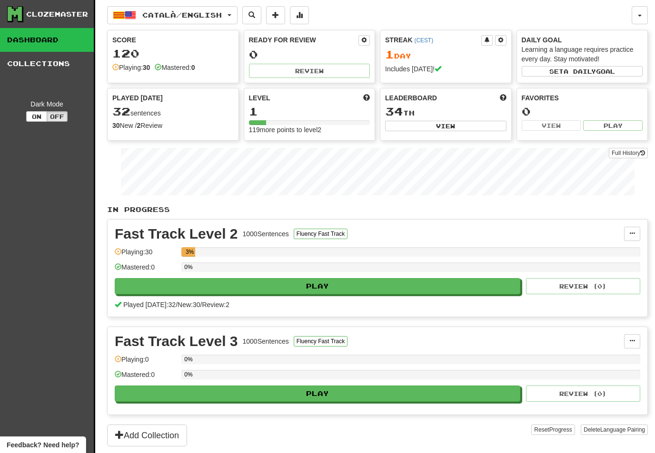 This screenshot has height=453, width=655. Describe the element at coordinates (193, 68) in the screenshot. I see `strong: 0` at that location.